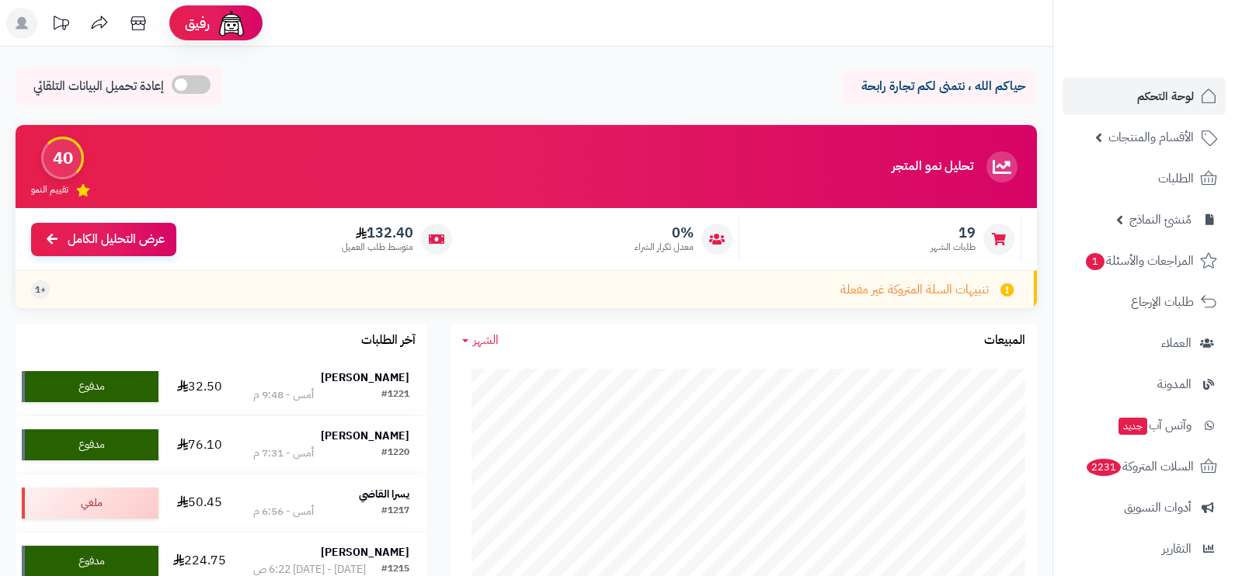 The width and height of the screenshot is (1235, 576). What do you see at coordinates (1138, 261) in the screenshot?
I see `span: المراجعات والأسئلة` at bounding box center [1138, 261].